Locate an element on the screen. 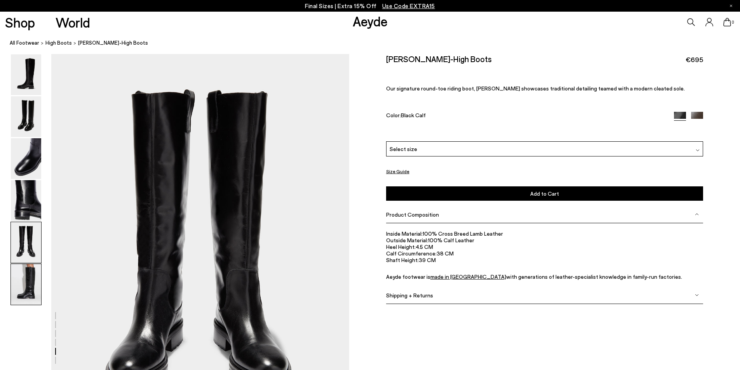 The width and height of the screenshot is (740, 370). button: Add to Cart is located at coordinates (545, 193).